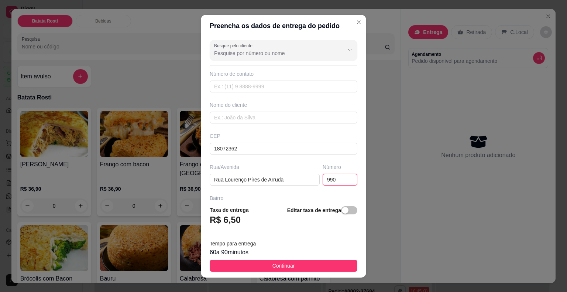 Image resolution: width=567 pixels, height=292 pixels. I want to click on div: CEP, so click(284, 136).